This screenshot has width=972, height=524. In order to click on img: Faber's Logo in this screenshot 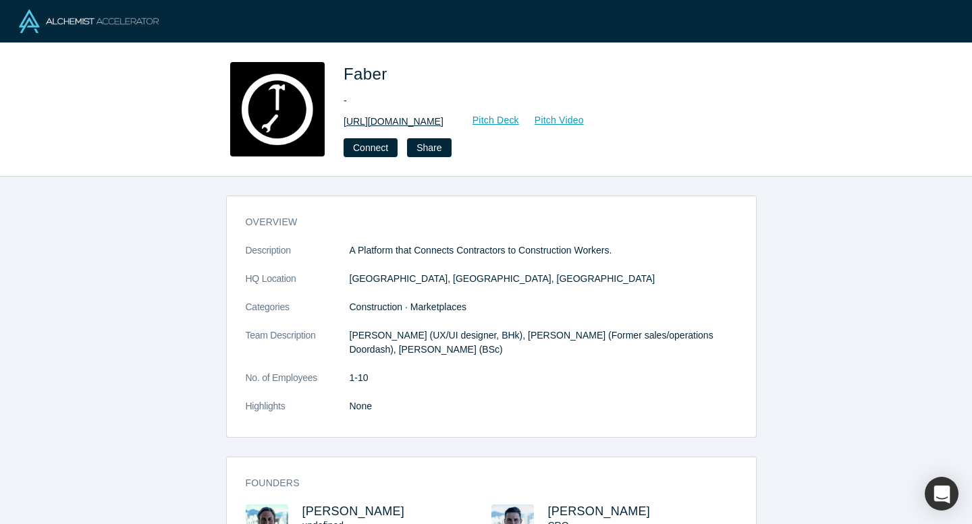, I will do `click(277, 109)`.